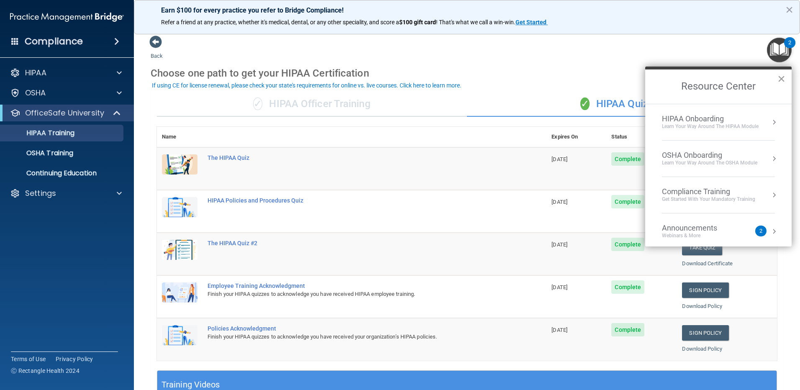 Image resolution: width=800 pixels, height=390 pixels. Describe the element at coordinates (356, 243) in the screenshot. I see `div: The HIPAA Quiz #2` at that location.